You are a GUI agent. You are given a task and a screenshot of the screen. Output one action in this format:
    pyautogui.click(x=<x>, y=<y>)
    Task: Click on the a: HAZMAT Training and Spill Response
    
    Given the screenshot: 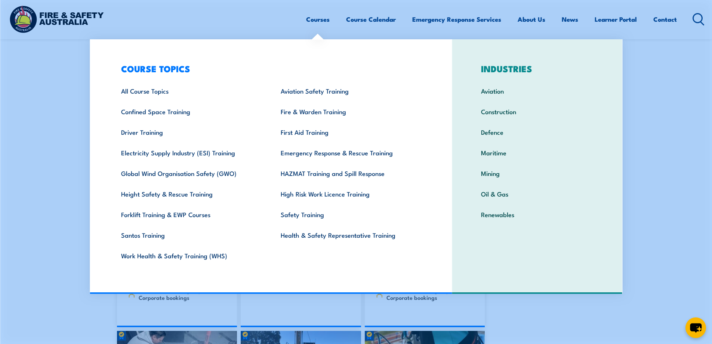 What is the action you would take?
    pyautogui.click(x=349, y=173)
    